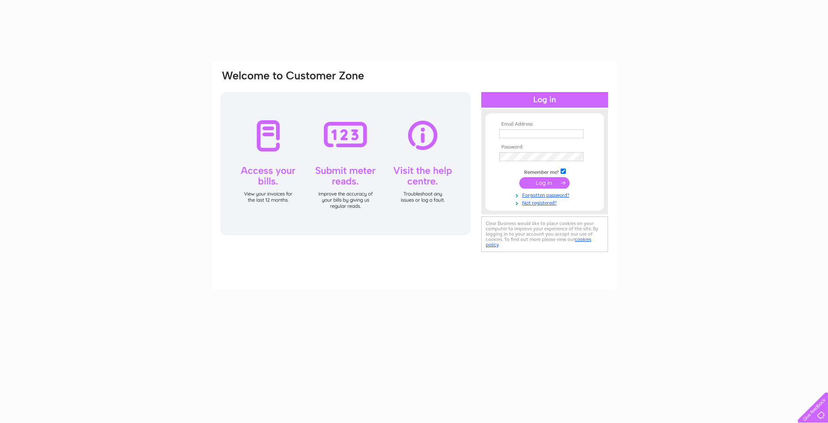 The image size is (828, 423). I want to click on a: cookies policy, so click(538, 242).